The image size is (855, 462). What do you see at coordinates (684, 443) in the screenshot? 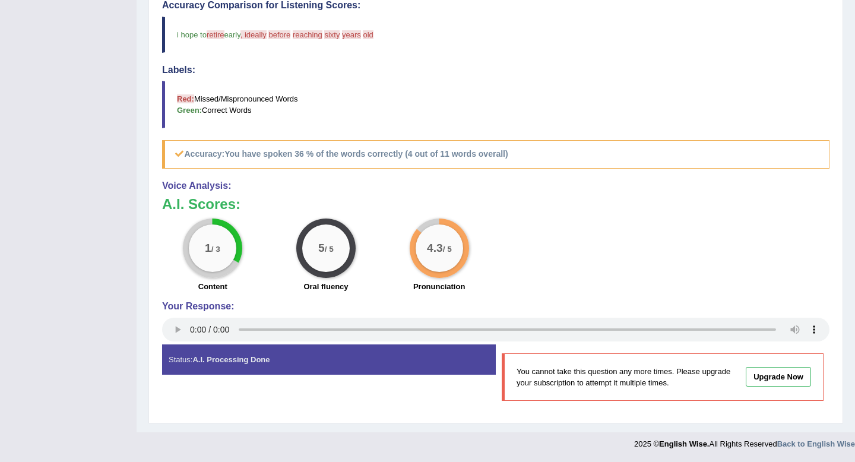
I see `strong: English Wise.` at bounding box center [684, 443].